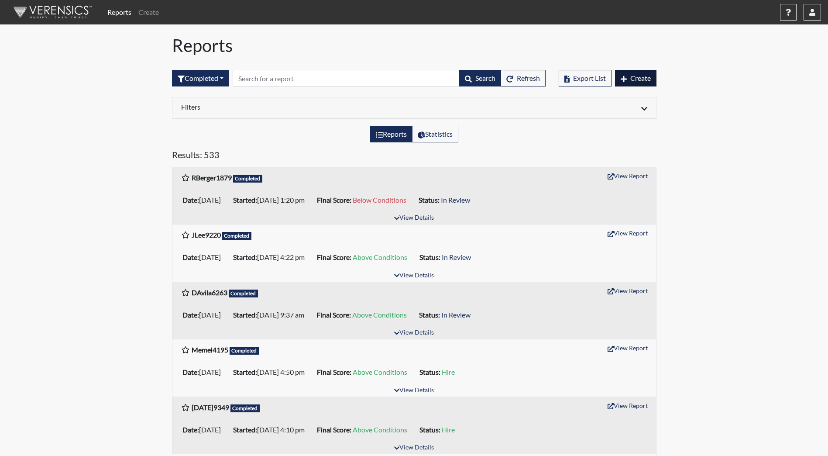  What do you see at coordinates (148, 12) in the screenshot?
I see `a: Create` at bounding box center [148, 12].